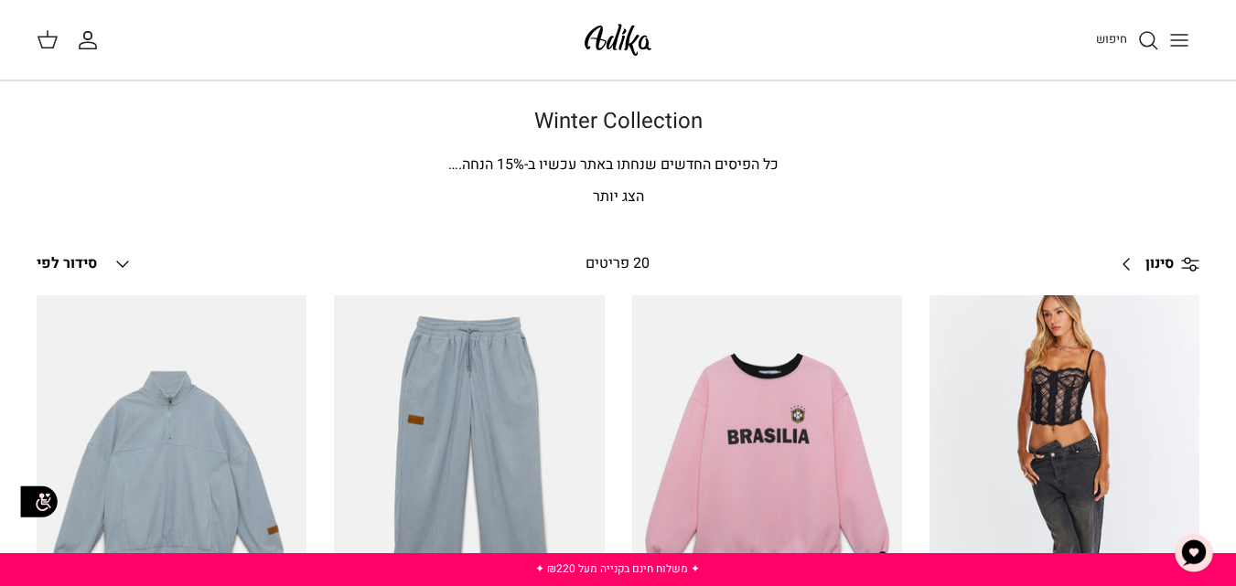 The height and width of the screenshot is (586, 1236). I want to click on a: סינון, so click(1153, 264).